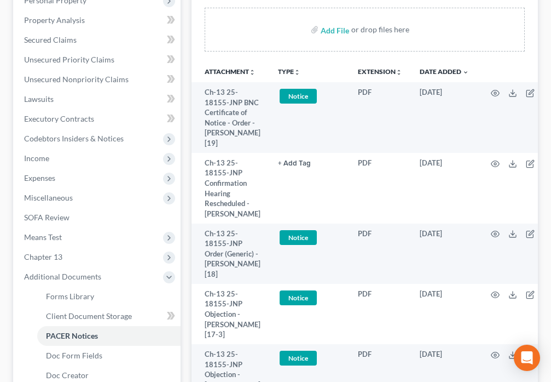 This screenshot has height=382, width=551. What do you see at coordinates (527, 358) in the screenshot?
I see `div: Open Intercom Messenger` at bounding box center [527, 358].